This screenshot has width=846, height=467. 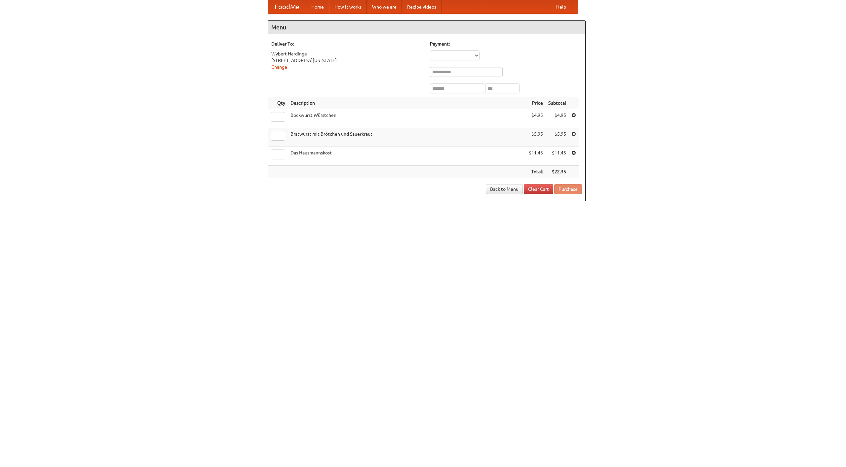 What do you see at coordinates (348, 7) in the screenshot?
I see `a: How it works` at bounding box center [348, 7].